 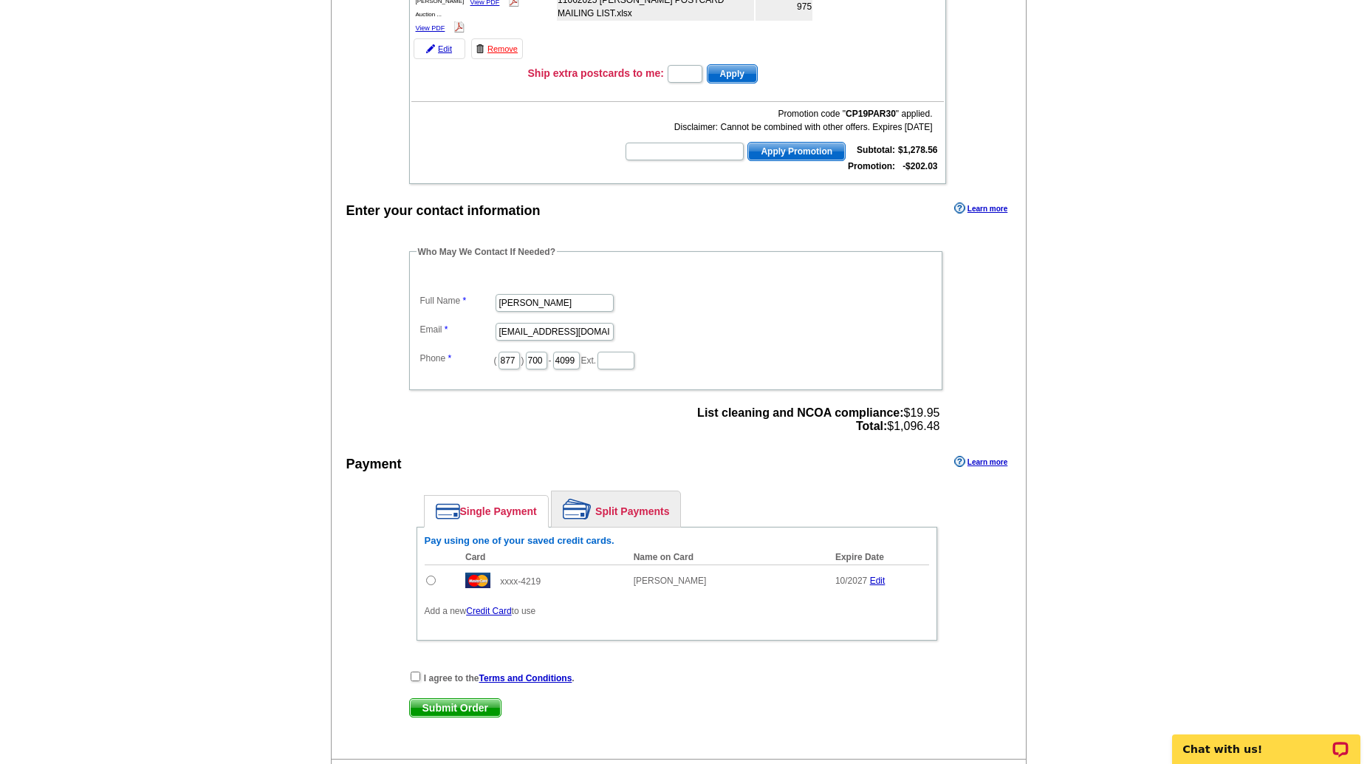 I want to click on button: Open LiveChat chat widget, so click(x=179, y=32).